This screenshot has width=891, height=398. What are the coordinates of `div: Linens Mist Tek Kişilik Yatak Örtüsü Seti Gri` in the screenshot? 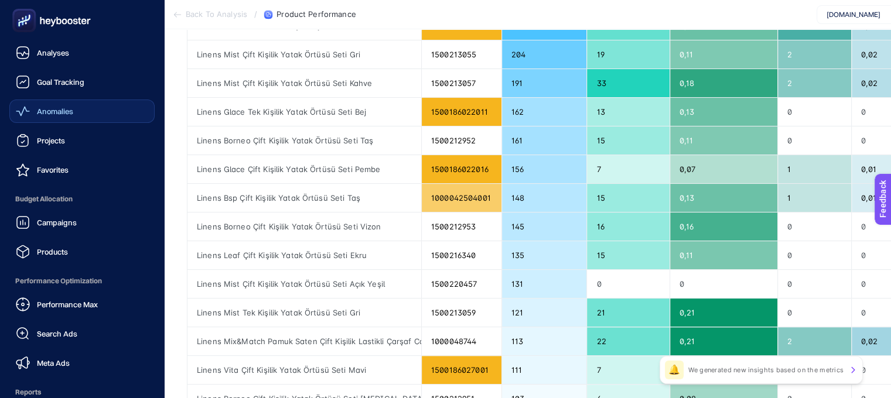 It's located at (304, 313).